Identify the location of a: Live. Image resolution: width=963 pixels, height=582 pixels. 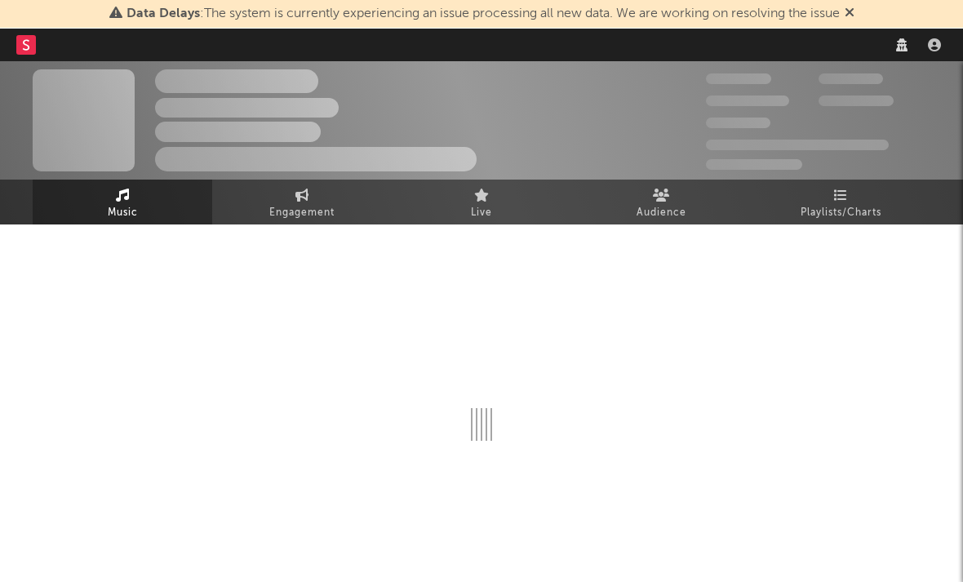
(481, 202).